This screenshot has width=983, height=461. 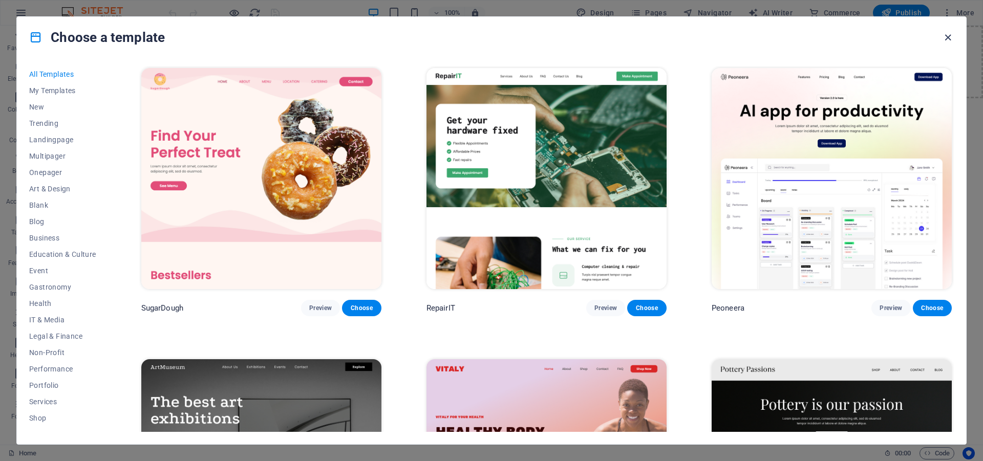 I want to click on button: Performance, so click(x=62, y=369).